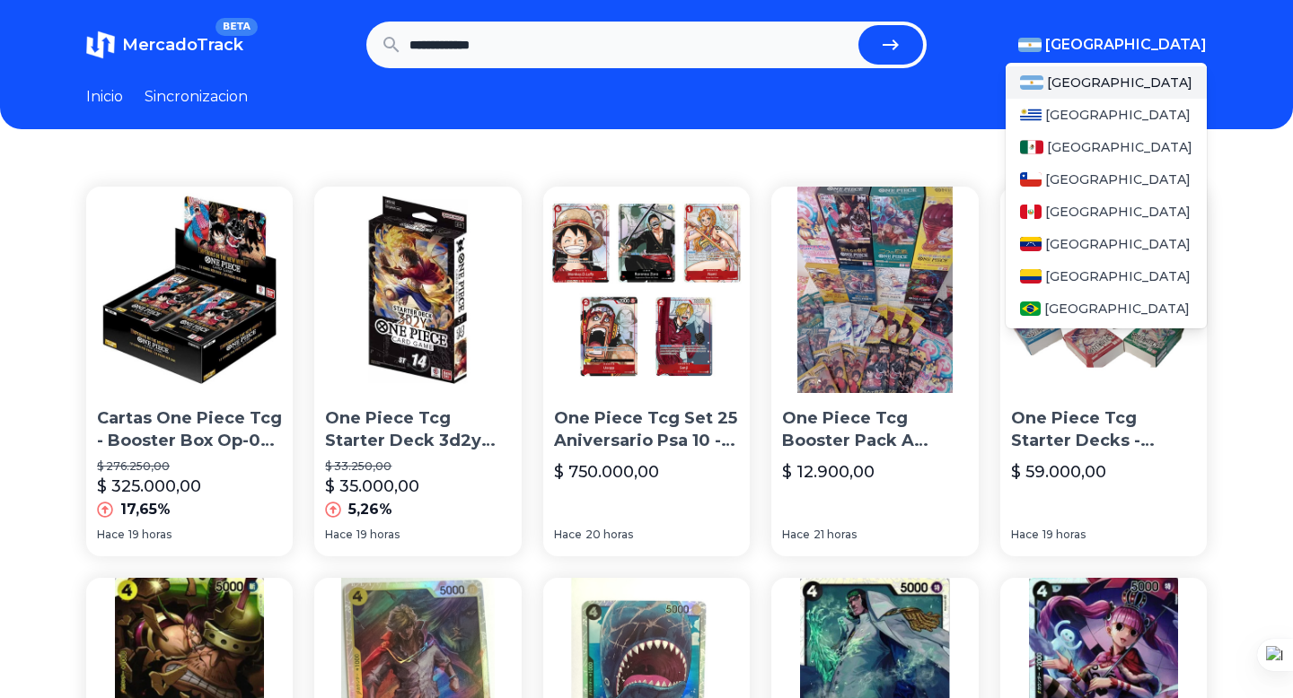  What do you see at coordinates (164, 45) in the screenshot?
I see `a: MercadoTrackBETA` at bounding box center [164, 45].